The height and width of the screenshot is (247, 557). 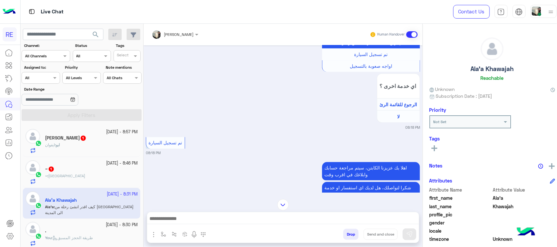 I want to click on h6: Attributes, so click(x=441, y=181).